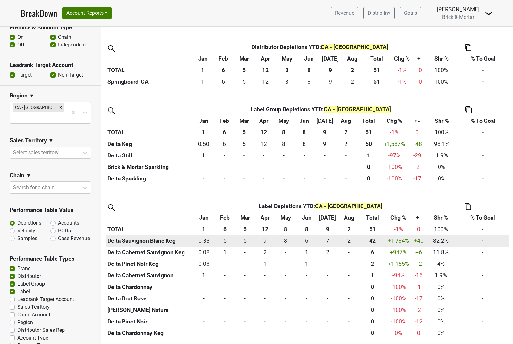 This screenshot has height=344, width=513. Describe the element at coordinates (441, 252) in the screenshot. I see `td: 11.8%` at that location.